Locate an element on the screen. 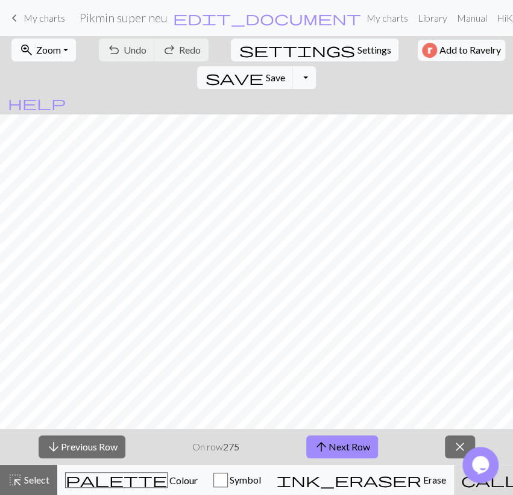  strong: 275 is located at coordinates (231, 447).